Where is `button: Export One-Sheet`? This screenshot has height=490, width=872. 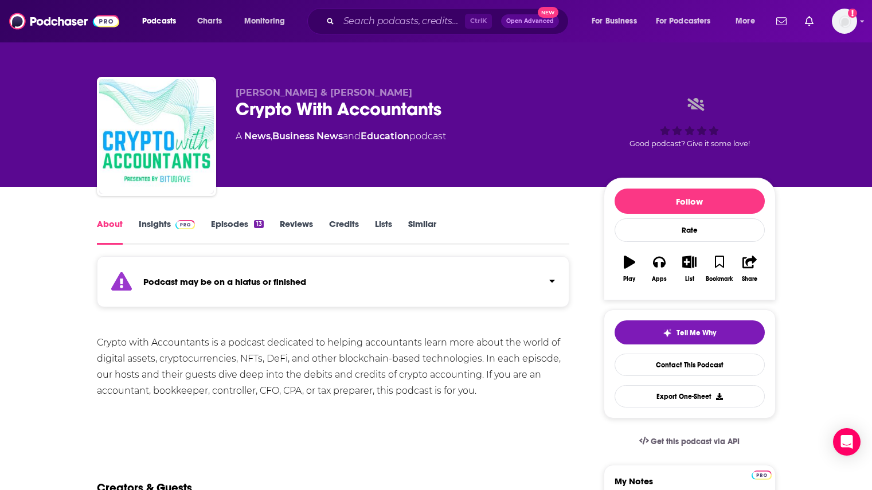
button: Export One-Sheet is located at coordinates (690, 396).